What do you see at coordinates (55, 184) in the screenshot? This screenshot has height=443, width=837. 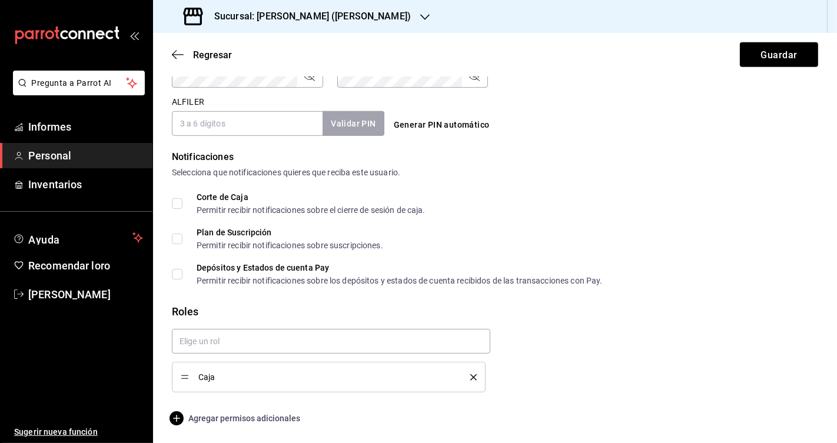 I see `font: Inventarios` at bounding box center [55, 184].